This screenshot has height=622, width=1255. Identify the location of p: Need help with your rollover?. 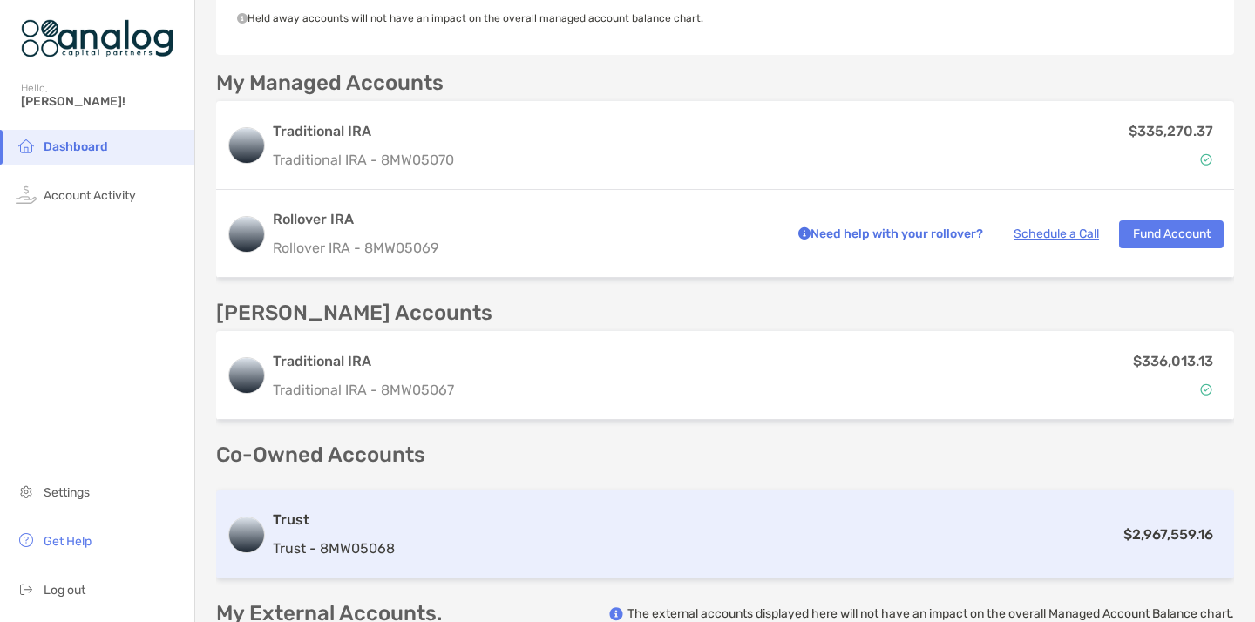
(888, 234).